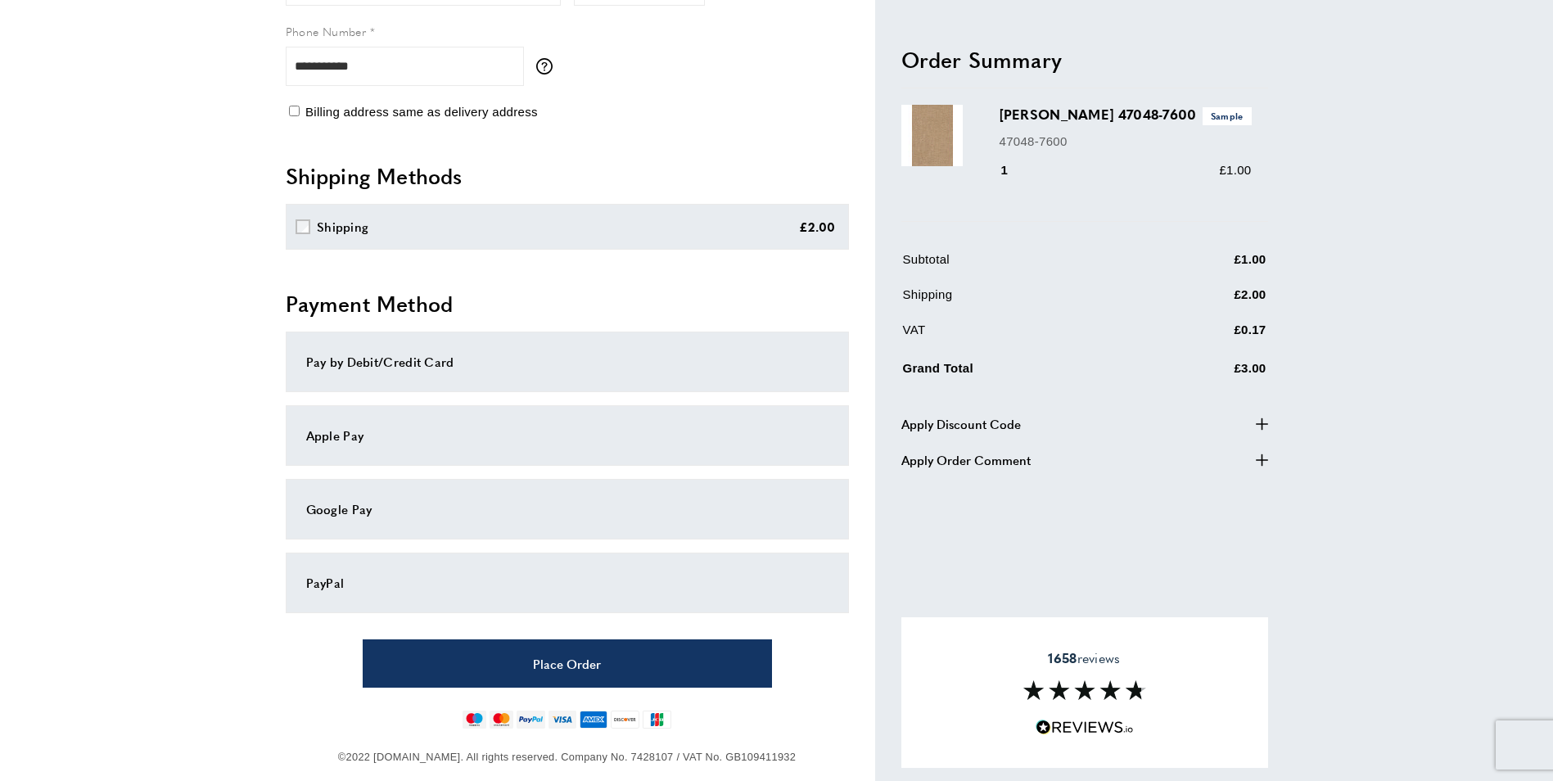  I want to click on span: Billing address same as delivery address, so click(422, 111).